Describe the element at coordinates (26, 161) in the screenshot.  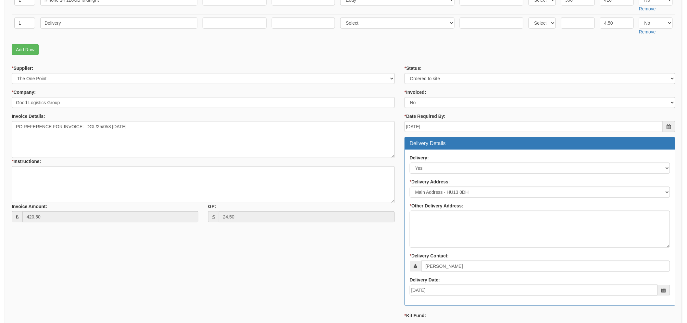
I see `label: Instructions:` at that location.